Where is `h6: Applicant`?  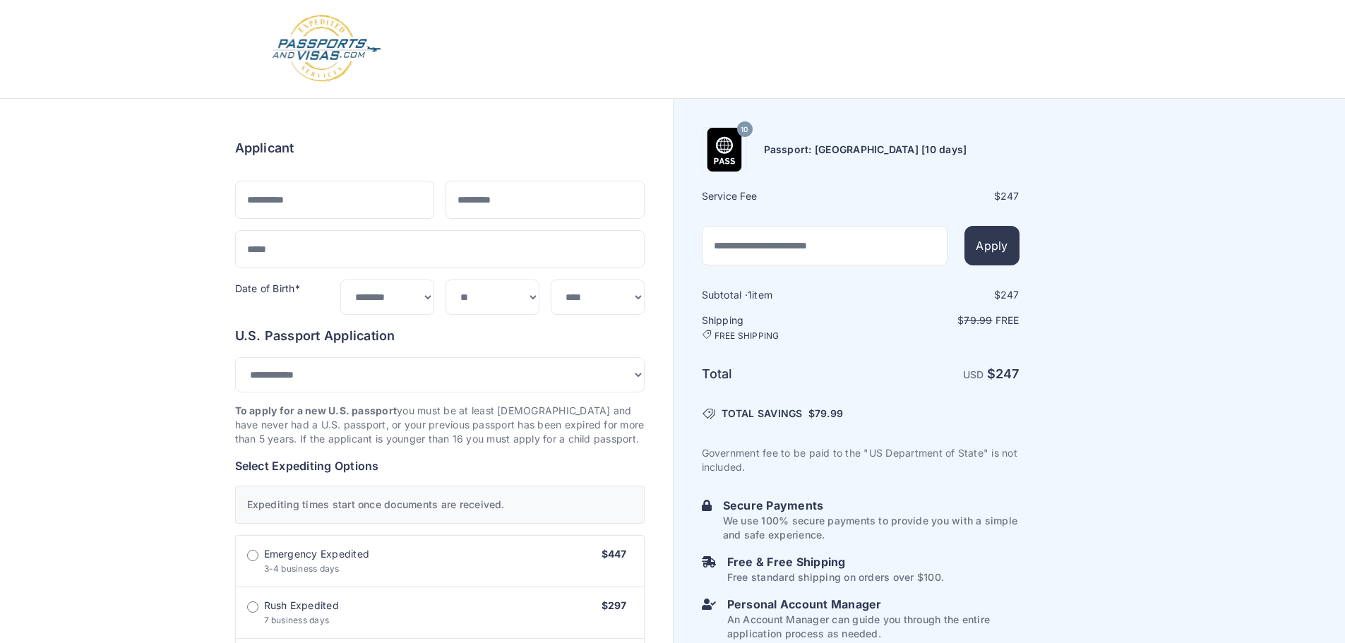
h6: Applicant is located at coordinates (265, 148).